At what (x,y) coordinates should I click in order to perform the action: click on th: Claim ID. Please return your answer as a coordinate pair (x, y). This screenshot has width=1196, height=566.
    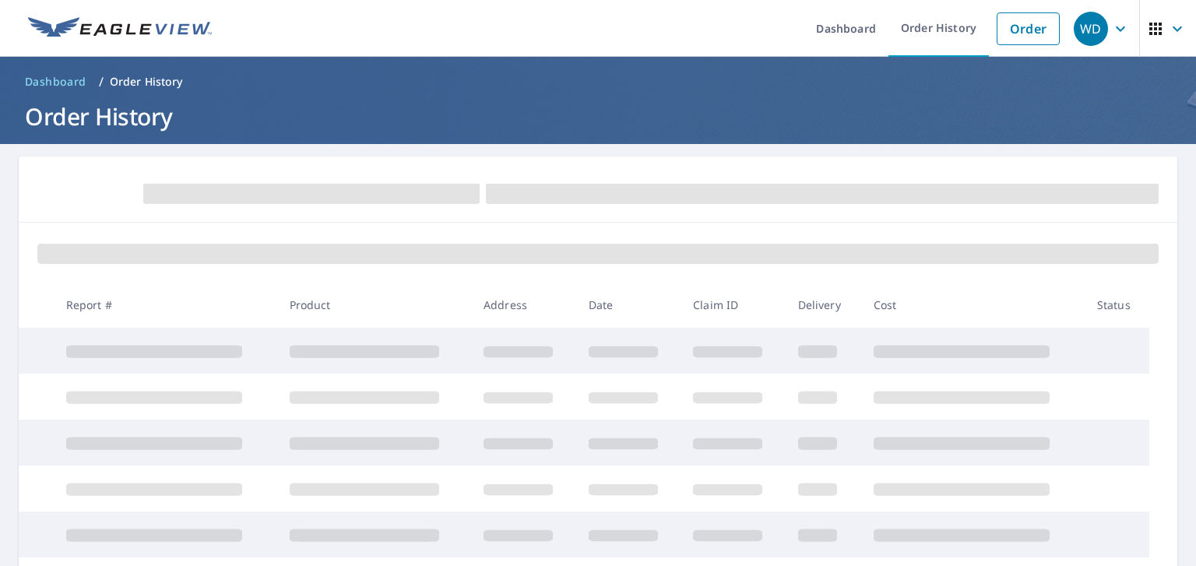
    Looking at the image, I should click on (733, 304).